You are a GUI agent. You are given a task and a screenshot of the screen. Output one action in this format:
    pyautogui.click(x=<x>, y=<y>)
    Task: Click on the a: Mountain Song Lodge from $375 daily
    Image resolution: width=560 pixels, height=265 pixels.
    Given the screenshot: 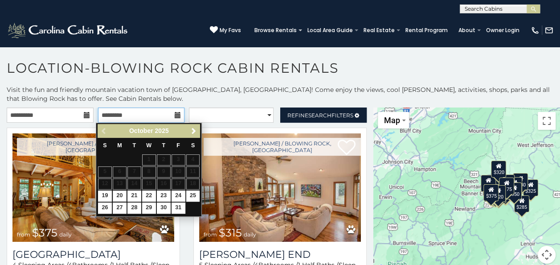 What is the action you would take?
    pyautogui.click(x=93, y=187)
    